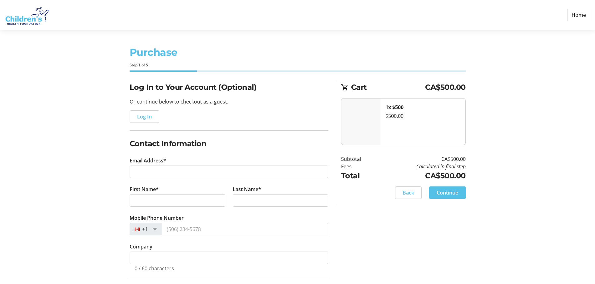 The height and width of the screenshot is (284, 595). I want to click on label: Email Address*, so click(148, 161).